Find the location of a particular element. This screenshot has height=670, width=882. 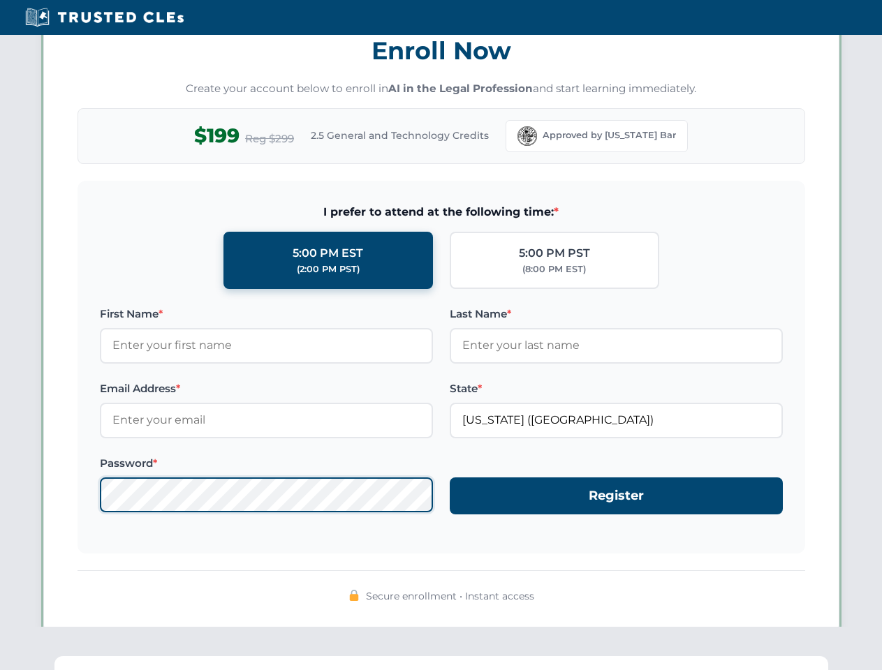

label: Email Address is located at coordinates (266, 389).